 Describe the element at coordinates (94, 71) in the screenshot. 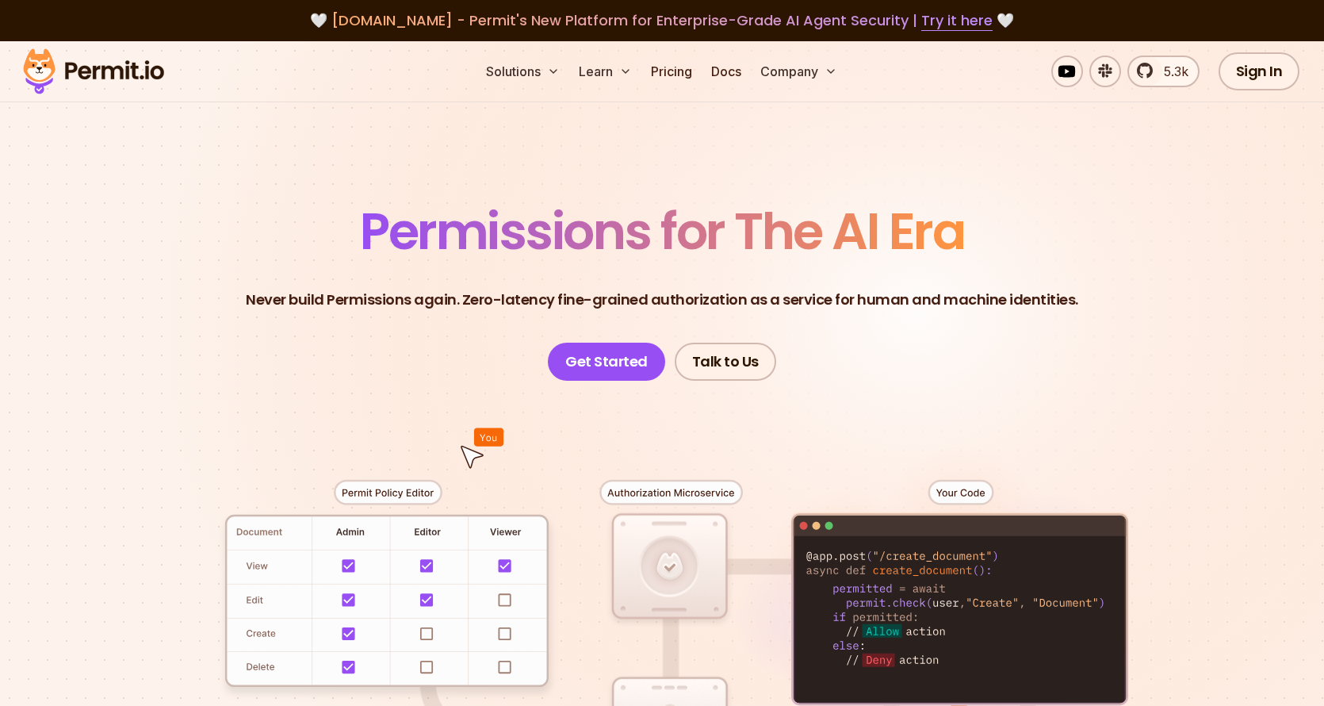

I see `img: Permit logo` at that location.